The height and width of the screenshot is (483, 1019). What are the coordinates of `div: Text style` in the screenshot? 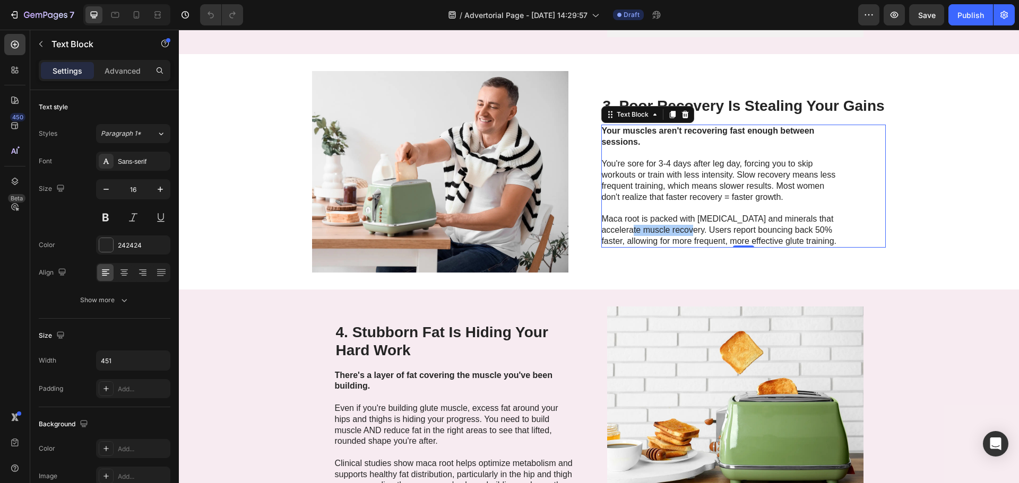 It's located at (53, 107).